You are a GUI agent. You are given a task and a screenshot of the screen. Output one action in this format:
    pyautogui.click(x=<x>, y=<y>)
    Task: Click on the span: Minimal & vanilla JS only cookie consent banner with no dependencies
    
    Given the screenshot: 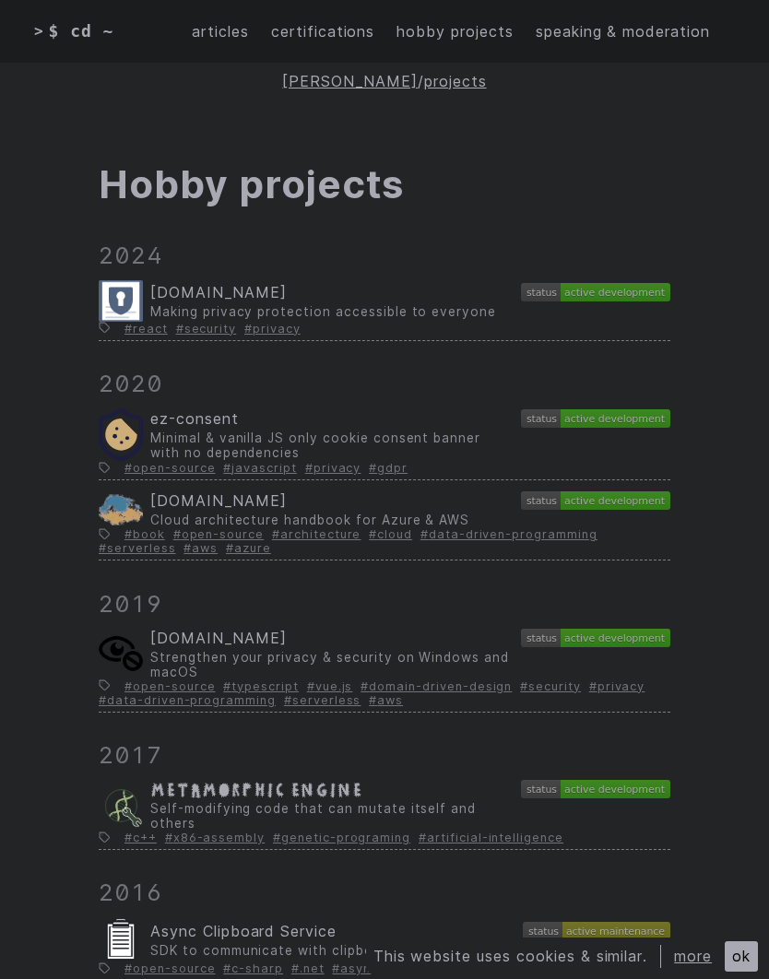 What is the action you would take?
    pyautogui.click(x=332, y=445)
    